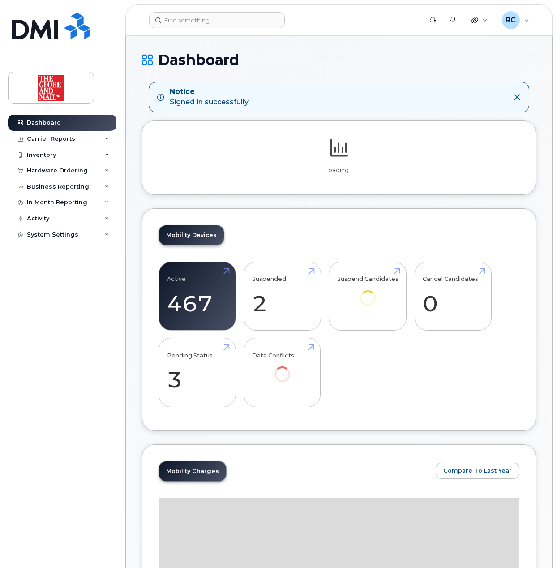  What do you see at coordinates (191, 235) in the screenshot?
I see `a: Mobility Devices` at bounding box center [191, 235].